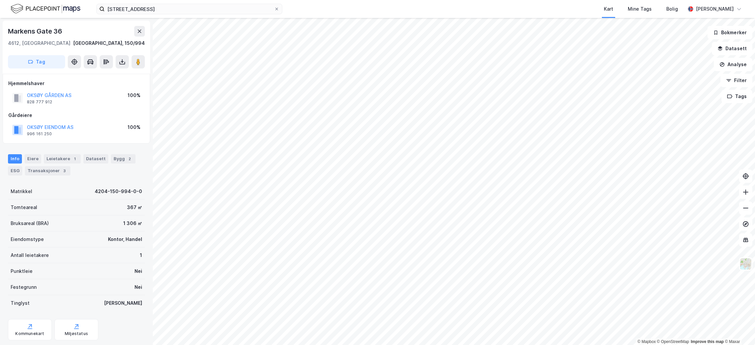 The height and width of the screenshot is (345, 755). I want to click on button: Bokmerker, so click(730, 33).